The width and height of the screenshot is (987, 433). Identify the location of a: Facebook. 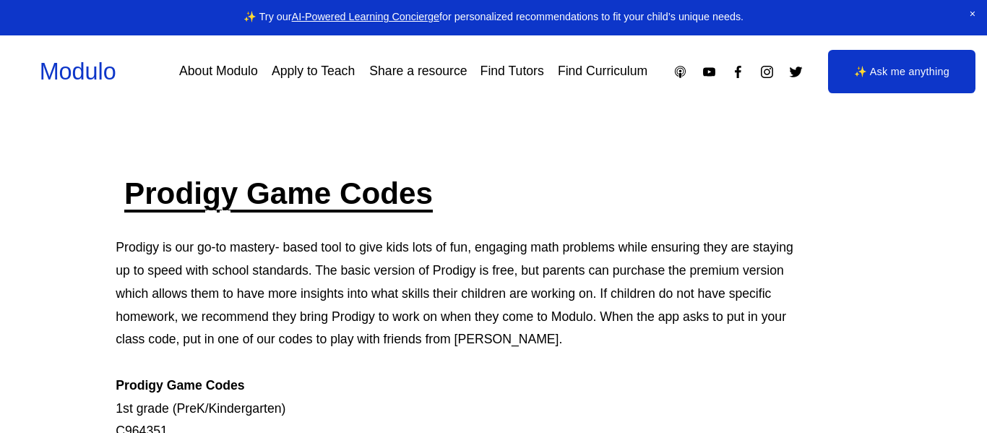
(738, 72).